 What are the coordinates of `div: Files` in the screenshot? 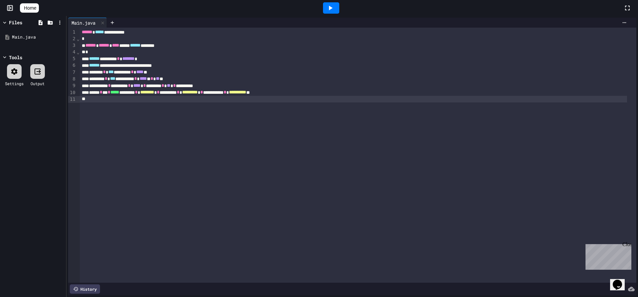 It's located at (16, 22).